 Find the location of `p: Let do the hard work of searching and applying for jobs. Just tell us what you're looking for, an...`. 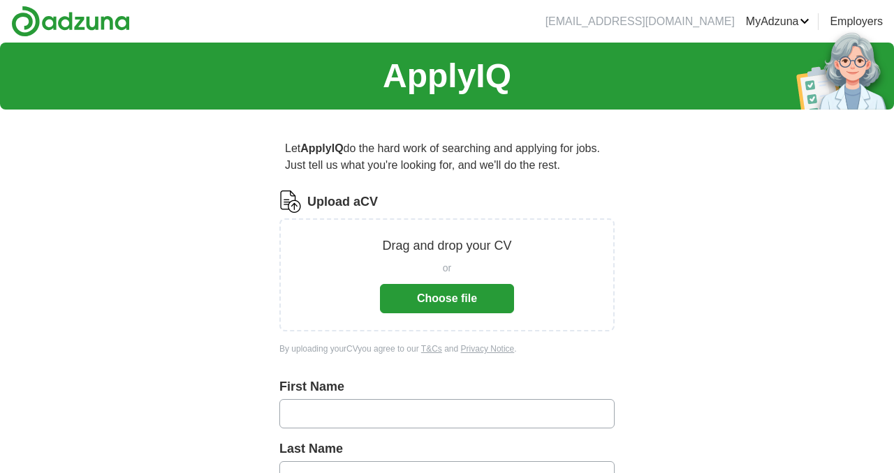

p: Let do the hard work of searching and applying for jobs. Just tell us what you're looking for, an... is located at coordinates (447, 157).